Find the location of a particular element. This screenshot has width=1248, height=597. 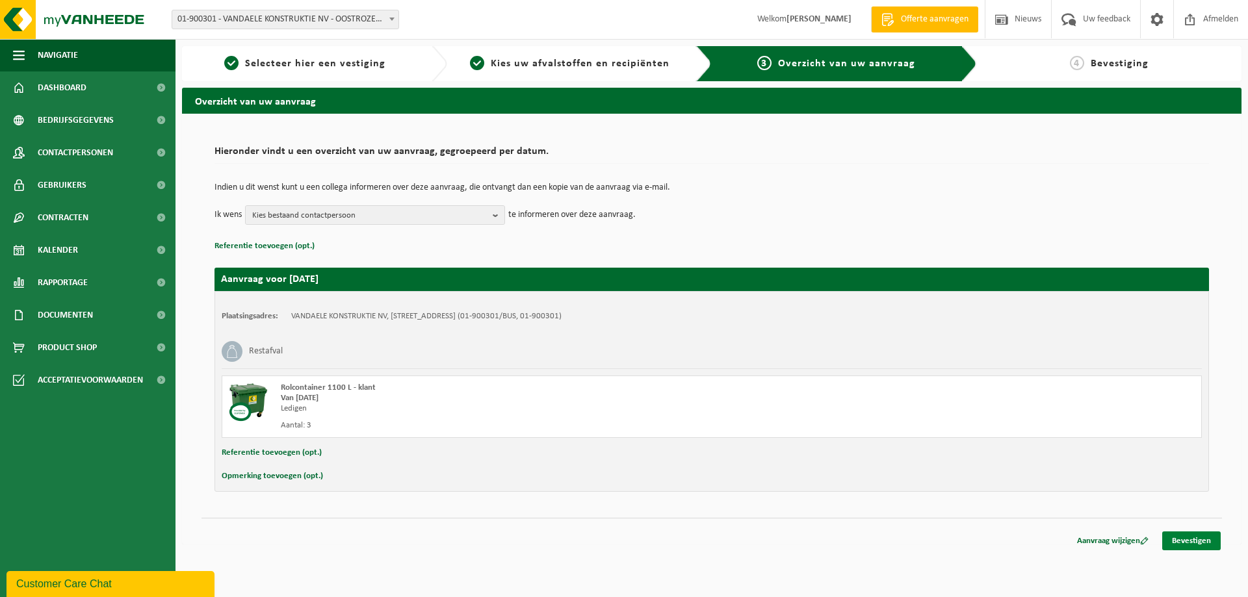

span: Kies uw afvalstoffen en recipiënten is located at coordinates (580, 64).